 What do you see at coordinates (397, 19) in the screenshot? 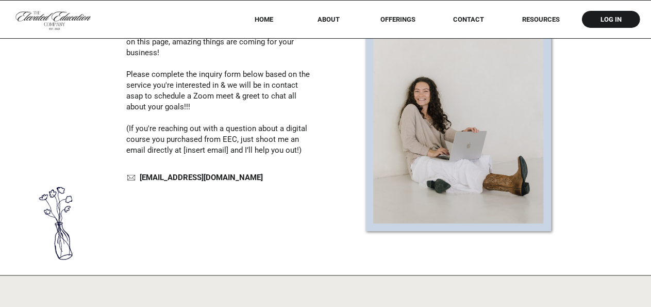
I see `a: offerings` at bounding box center [397, 19].